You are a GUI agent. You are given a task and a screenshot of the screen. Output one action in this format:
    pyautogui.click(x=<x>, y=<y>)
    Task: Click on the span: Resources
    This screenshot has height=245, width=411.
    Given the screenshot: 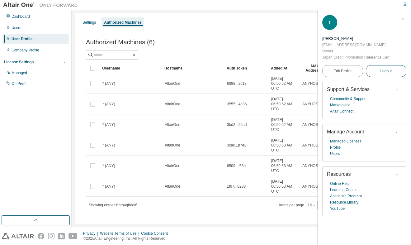 What is the action you would take?
    pyautogui.click(x=339, y=174)
    